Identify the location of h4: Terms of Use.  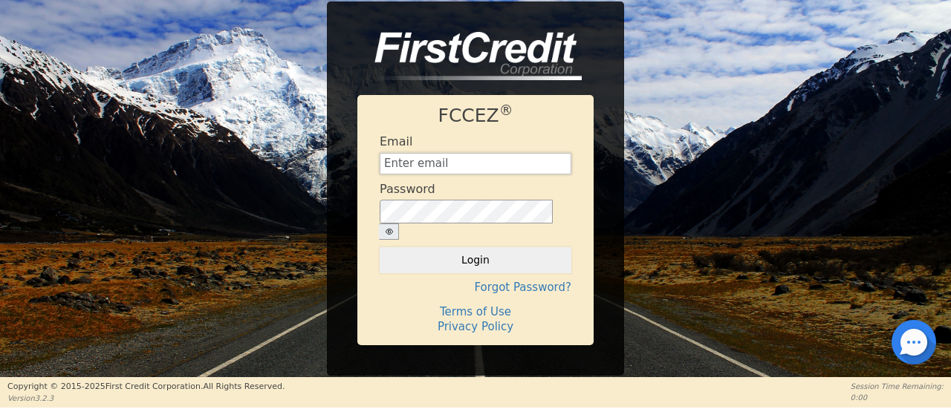
(475, 312).